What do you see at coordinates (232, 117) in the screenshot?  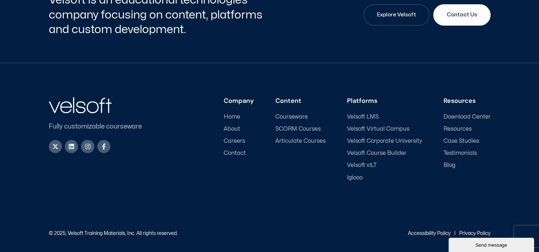 I see `span: Home` at bounding box center [232, 117].